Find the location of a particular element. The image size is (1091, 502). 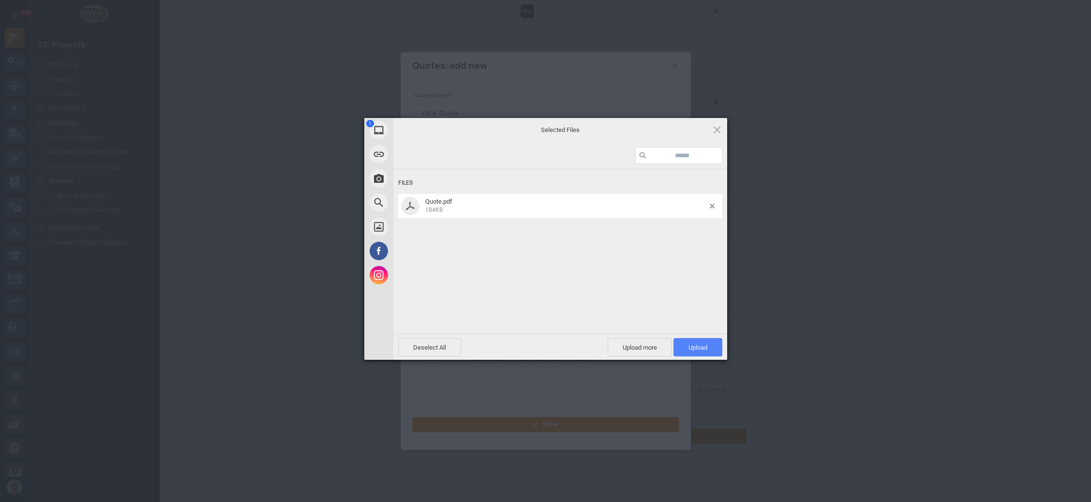

span: Upload is located at coordinates (697, 347).